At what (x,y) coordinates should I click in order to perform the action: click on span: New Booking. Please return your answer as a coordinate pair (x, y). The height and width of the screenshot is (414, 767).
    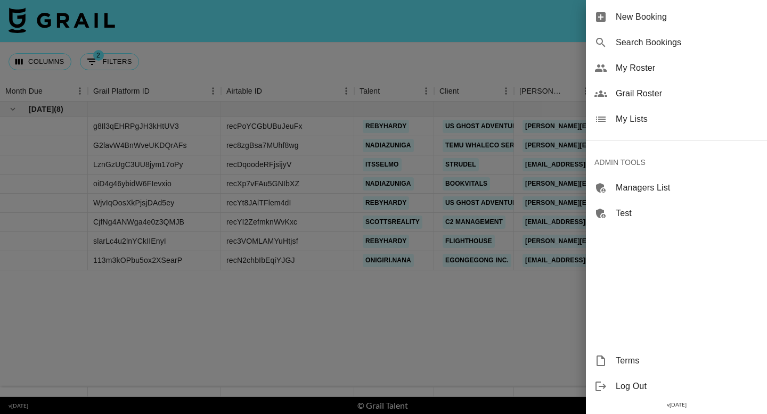
    Looking at the image, I should click on (687, 17).